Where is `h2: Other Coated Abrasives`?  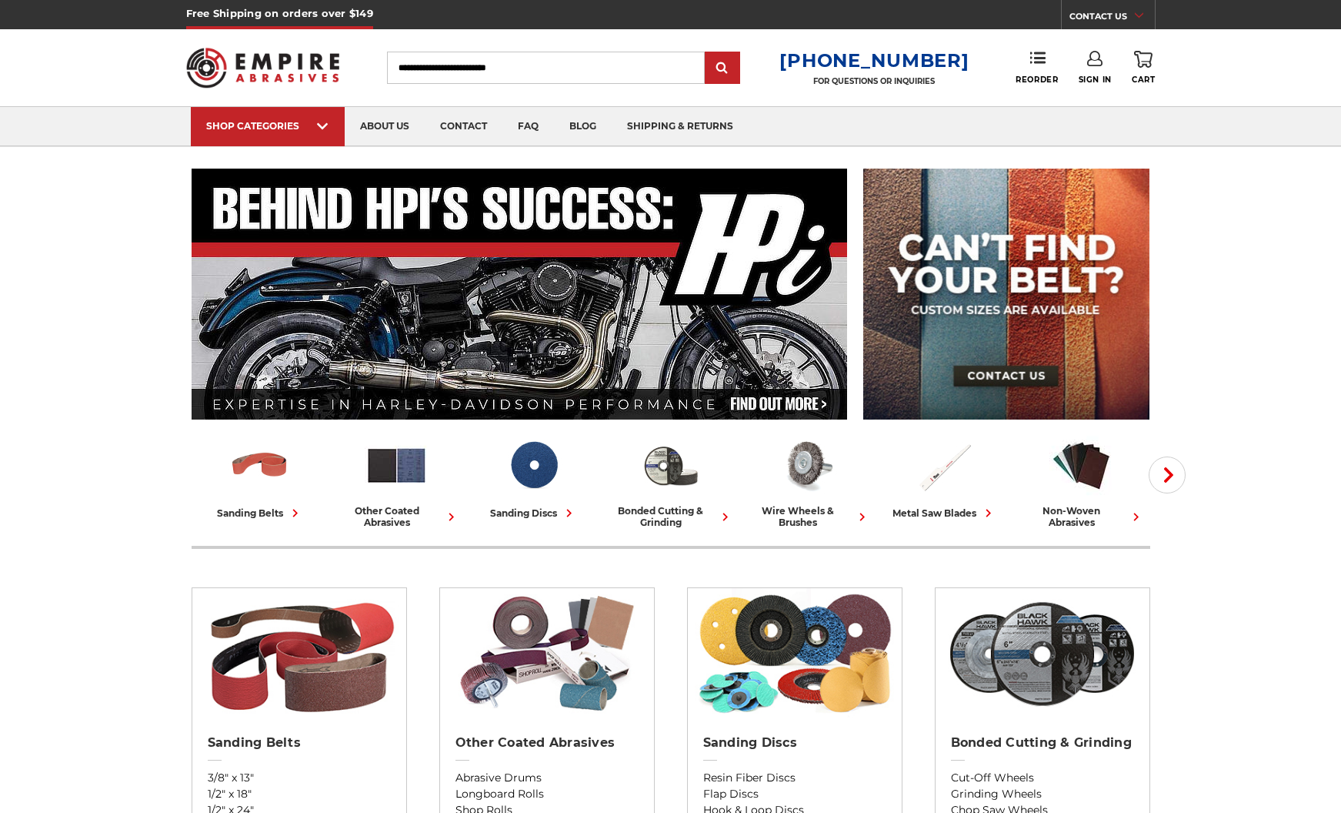
h2: Other Coated Abrasives is located at coordinates (547, 742).